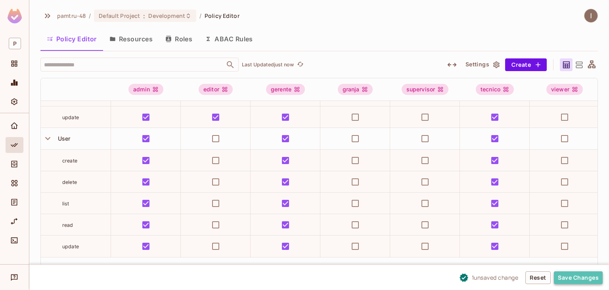 This screenshot has height=290, width=609. Describe the element at coordinates (167, 15) in the screenshot. I see `span: Development` at that location.